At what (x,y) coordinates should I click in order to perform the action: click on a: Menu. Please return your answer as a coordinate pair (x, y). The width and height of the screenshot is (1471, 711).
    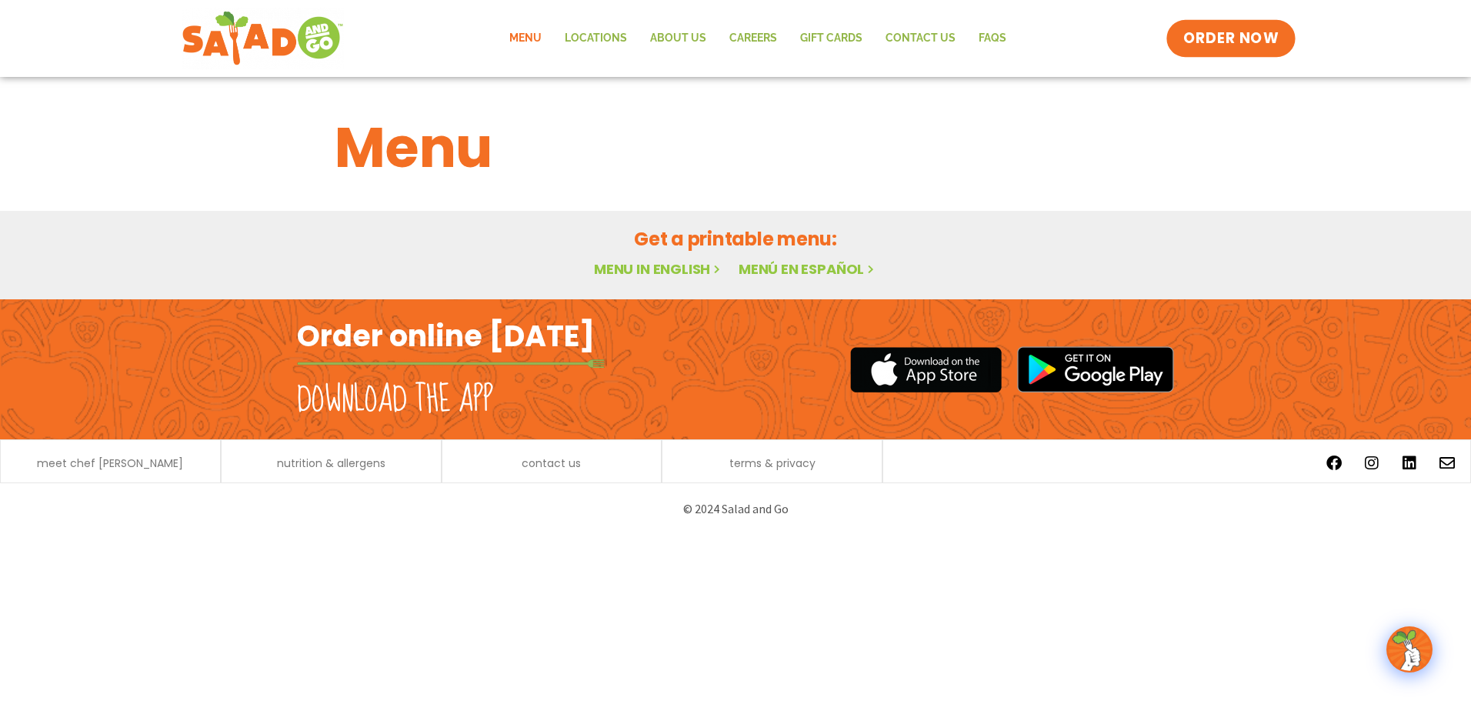
    Looking at the image, I should click on (526, 38).